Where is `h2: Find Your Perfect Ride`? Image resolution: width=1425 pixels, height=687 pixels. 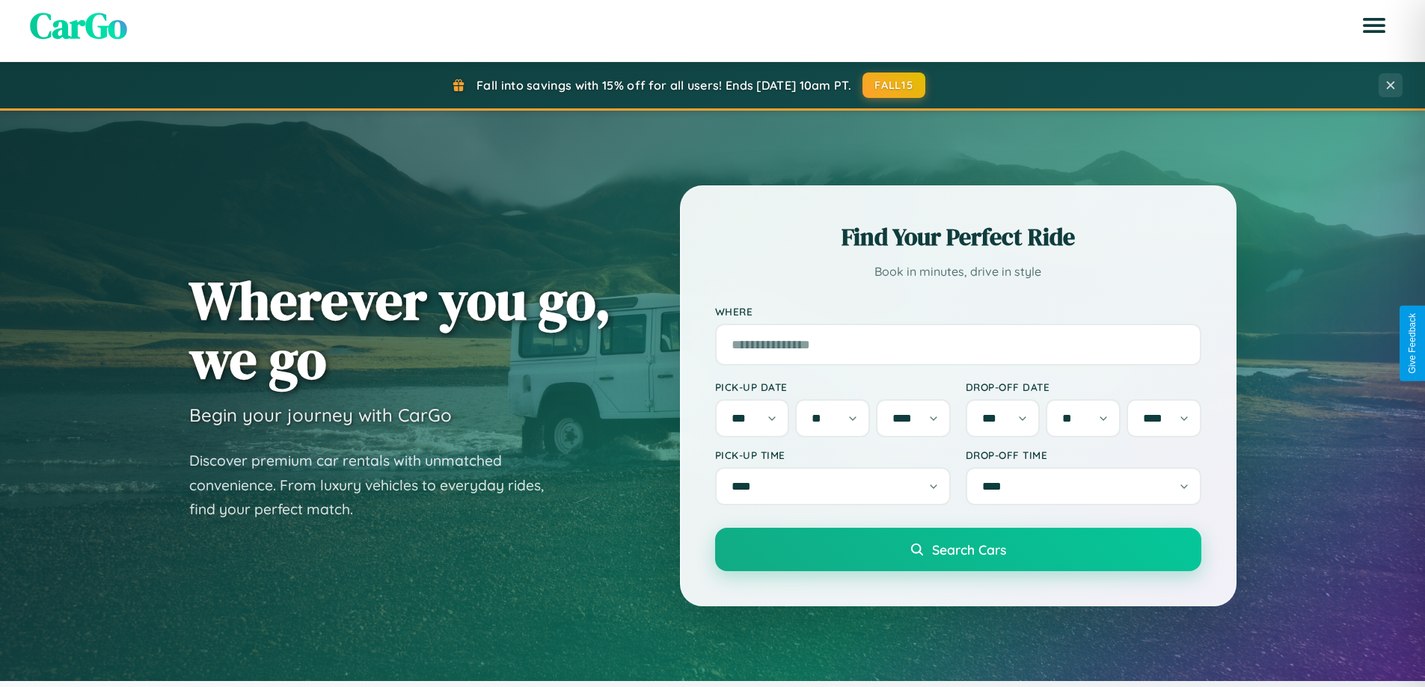
h2: Find Your Perfect Ride is located at coordinates (958, 237).